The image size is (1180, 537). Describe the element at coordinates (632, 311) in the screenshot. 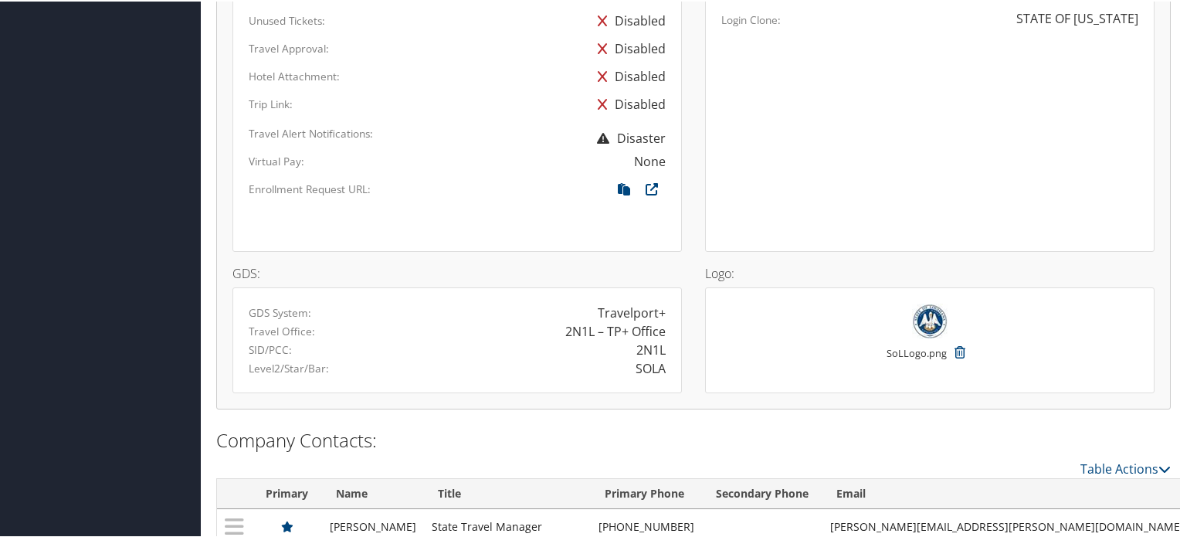

I see `div: Travelport+` at that location.